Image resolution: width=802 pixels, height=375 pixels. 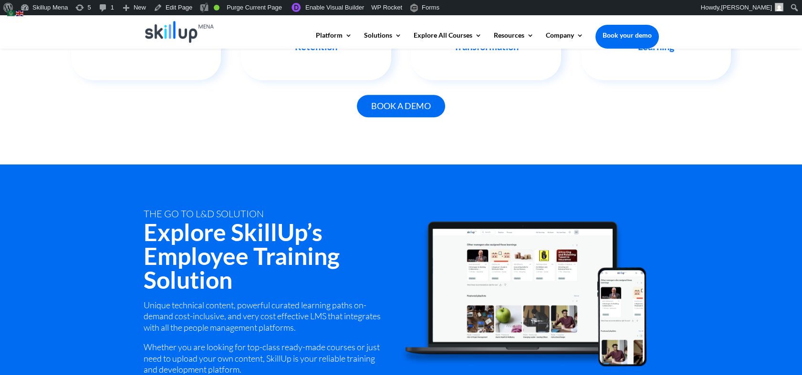 I want to click on a: Solutions, so click(x=383, y=40).